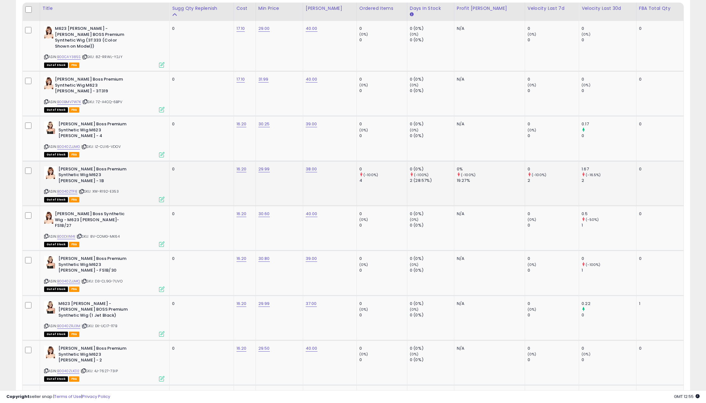 The image size is (706, 403). I want to click on a: Privacy Policy, so click(96, 396).